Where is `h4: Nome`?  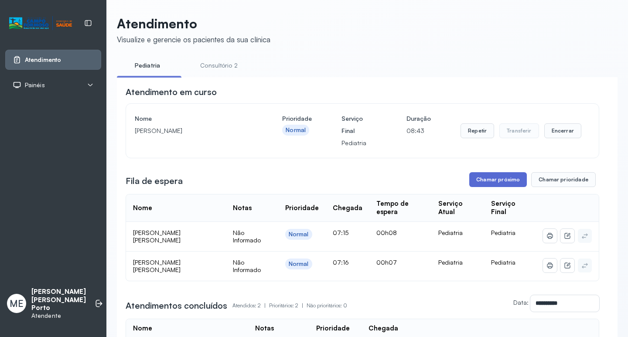
h4: Nome is located at coordinates (194, 119).